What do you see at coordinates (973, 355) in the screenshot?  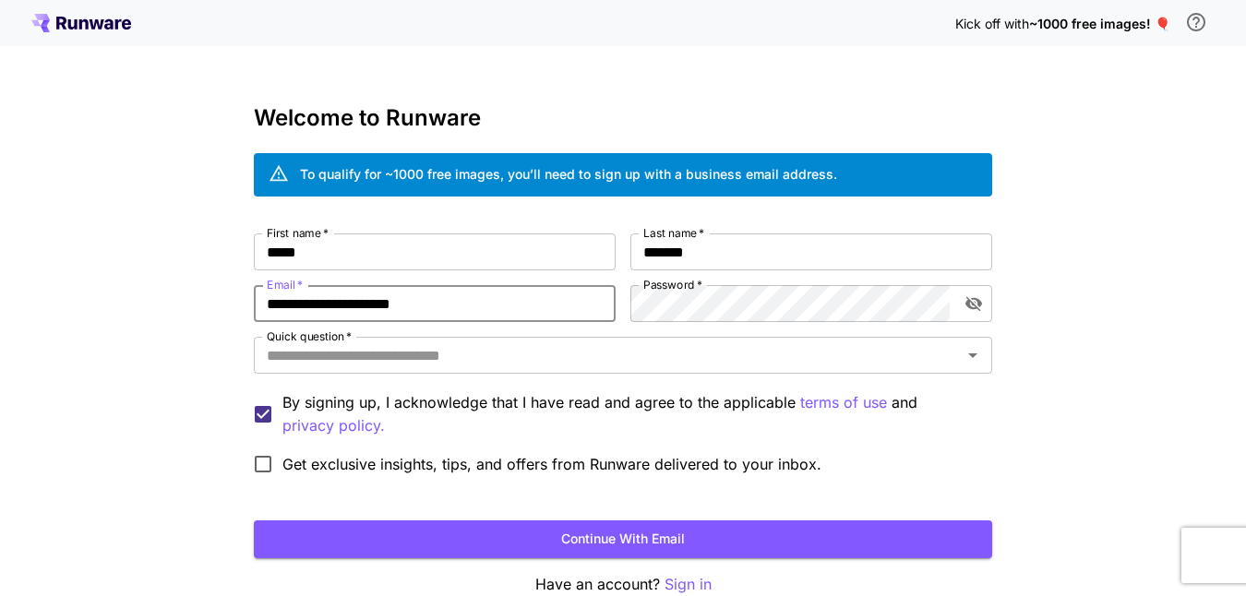 I see `button: Open` at bounding box center [973, 355].